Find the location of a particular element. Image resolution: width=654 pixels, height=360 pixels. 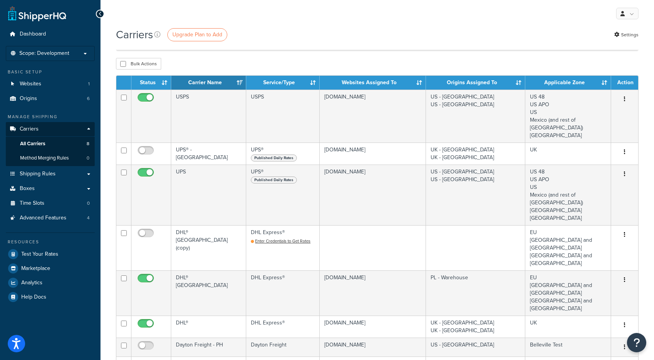

button: Open Resource Center is located at coordinates (636, 343).